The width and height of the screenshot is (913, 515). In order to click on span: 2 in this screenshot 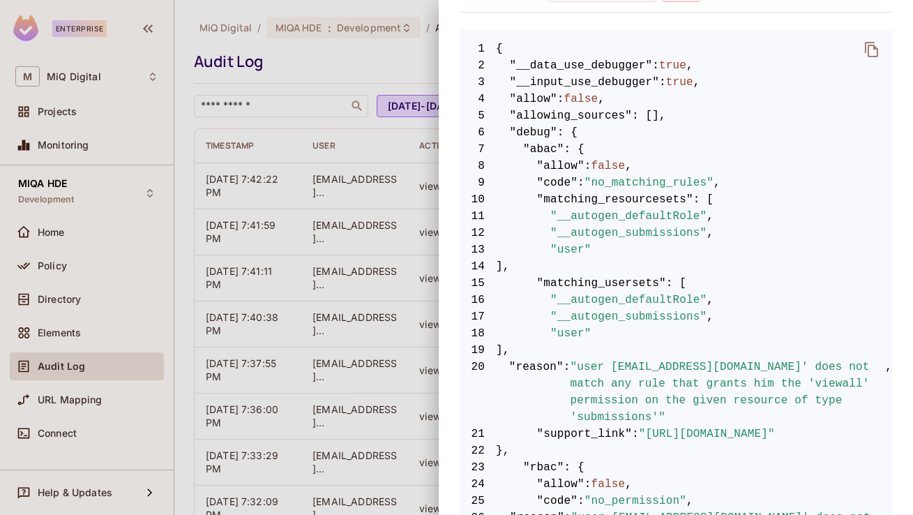, I will do `click(478, 66)`.